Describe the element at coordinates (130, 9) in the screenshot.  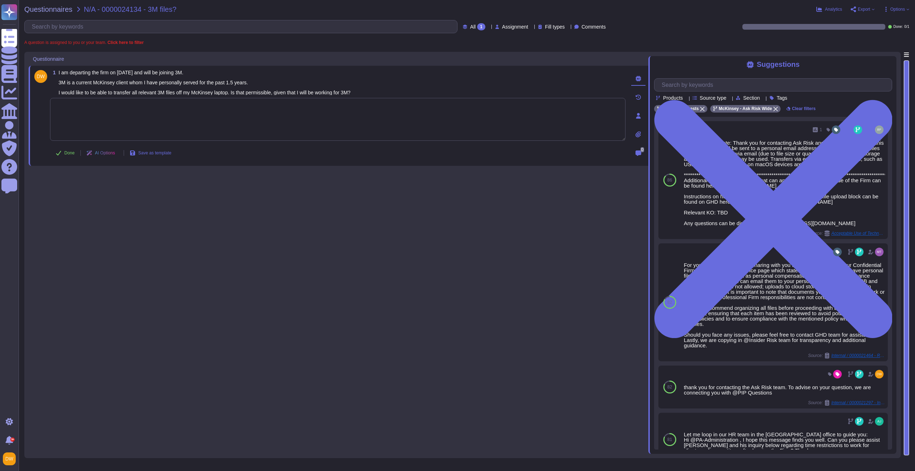
I see `span: N/A - 0000024134 - 3M files?` at that location.